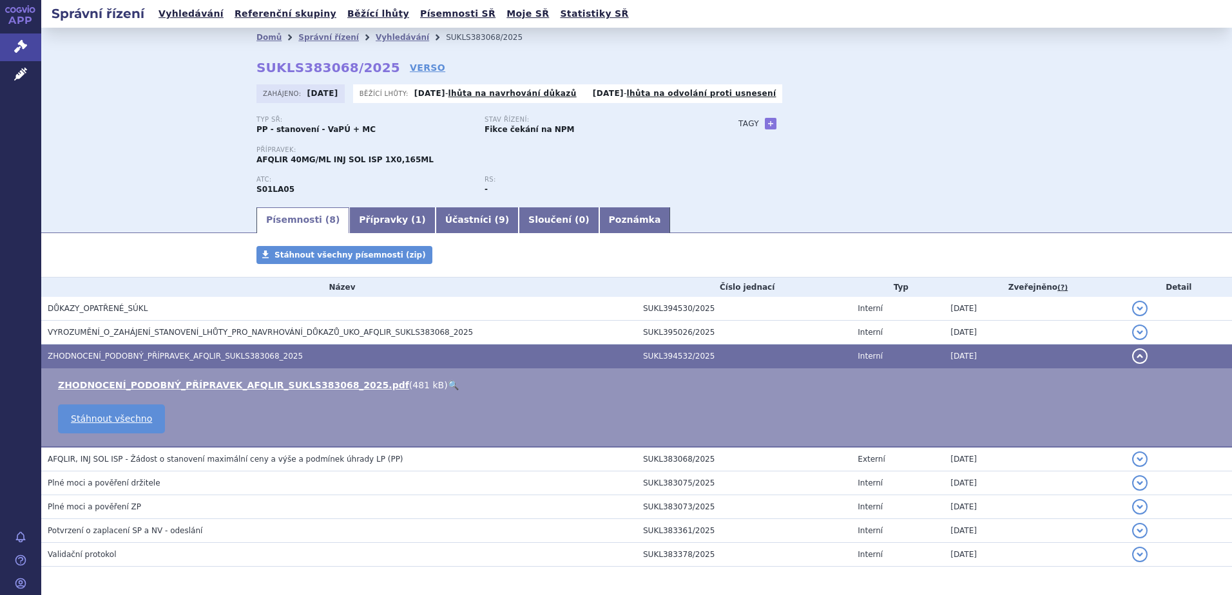  What do you see at coordinates (125, 531) in the screenshot?
I see `span: Potvrzení o zaplacení SP a NV - odeslání` at bounding box center [125, 531].